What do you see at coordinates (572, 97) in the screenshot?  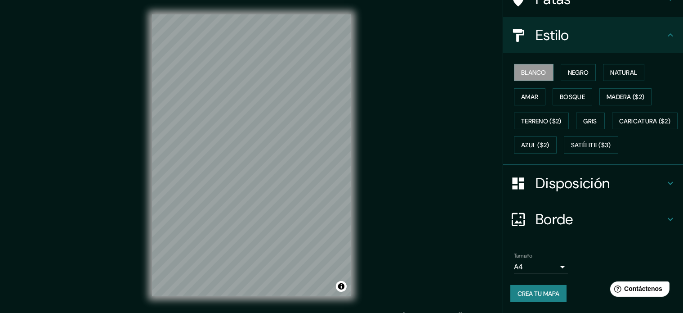 I see `button: Bosque` at bounding box center [572, 97].